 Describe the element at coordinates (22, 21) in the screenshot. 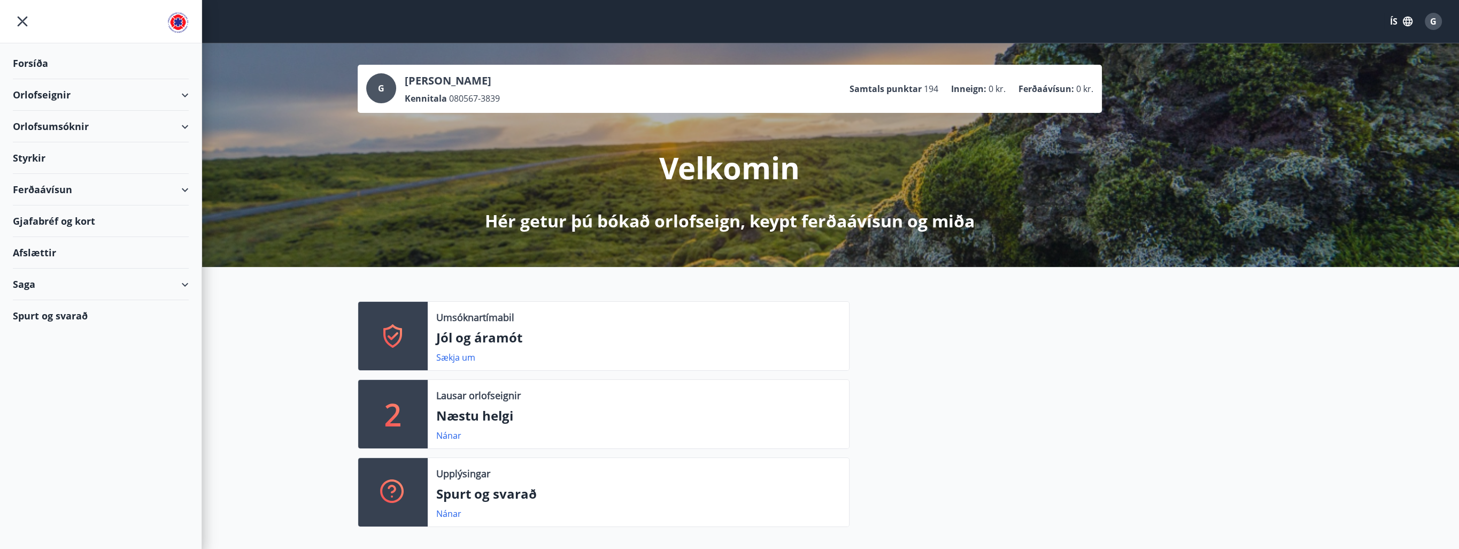

I see `button: menu` at that location.